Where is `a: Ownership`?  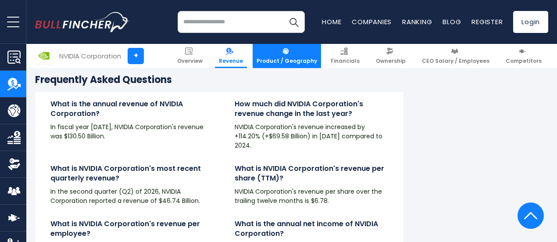 a: Ownership is located at coordinates (391, 56).